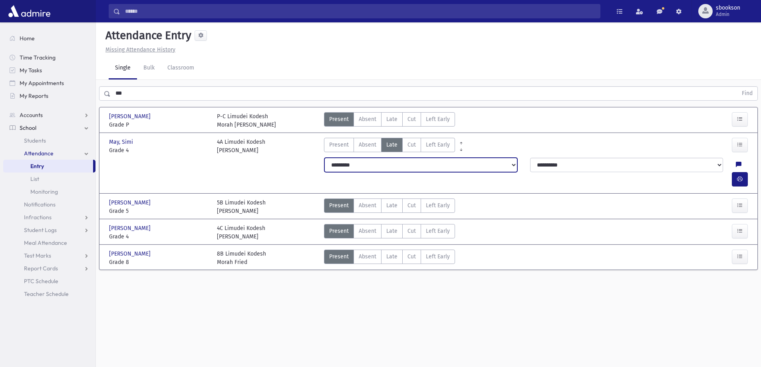  What do you see at coordinates (123, 68) in the screenshot?
I see `a: Single` at bounding box center [123, 68].